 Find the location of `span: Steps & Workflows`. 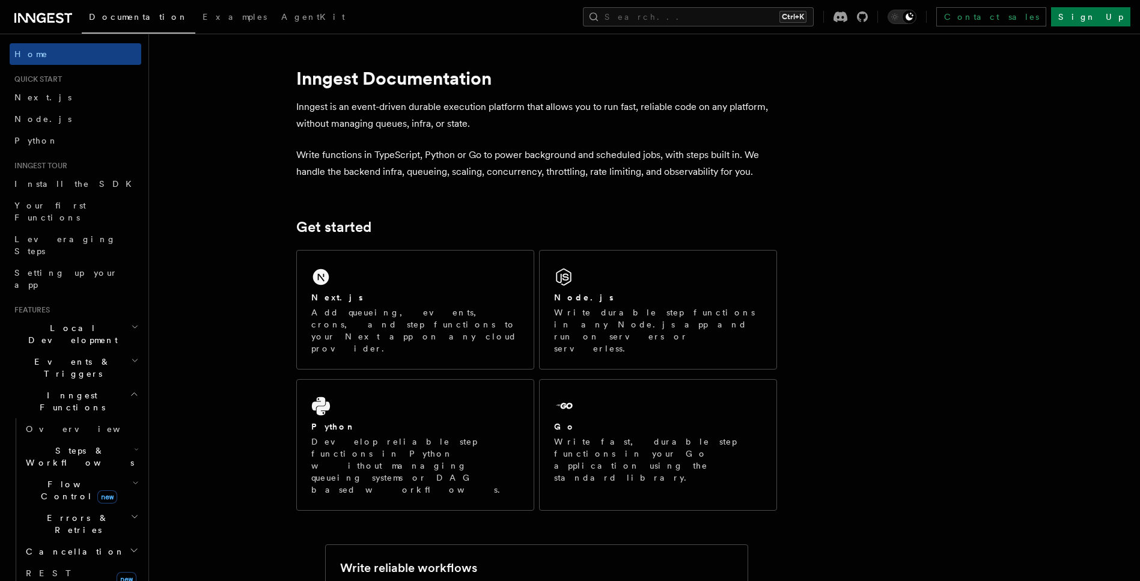

span: Steps & Workflows is located at coordinates (78, 457).